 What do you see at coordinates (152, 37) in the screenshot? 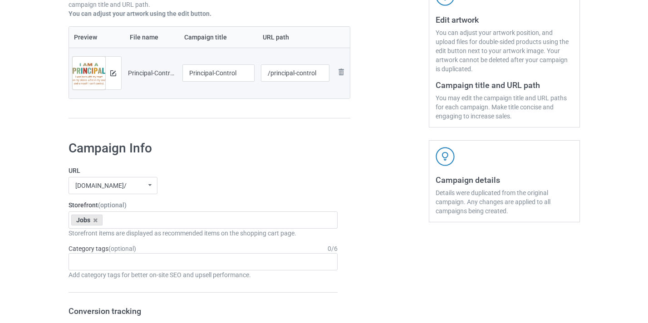
I see `th: File name` at bounding box center [152, 37].